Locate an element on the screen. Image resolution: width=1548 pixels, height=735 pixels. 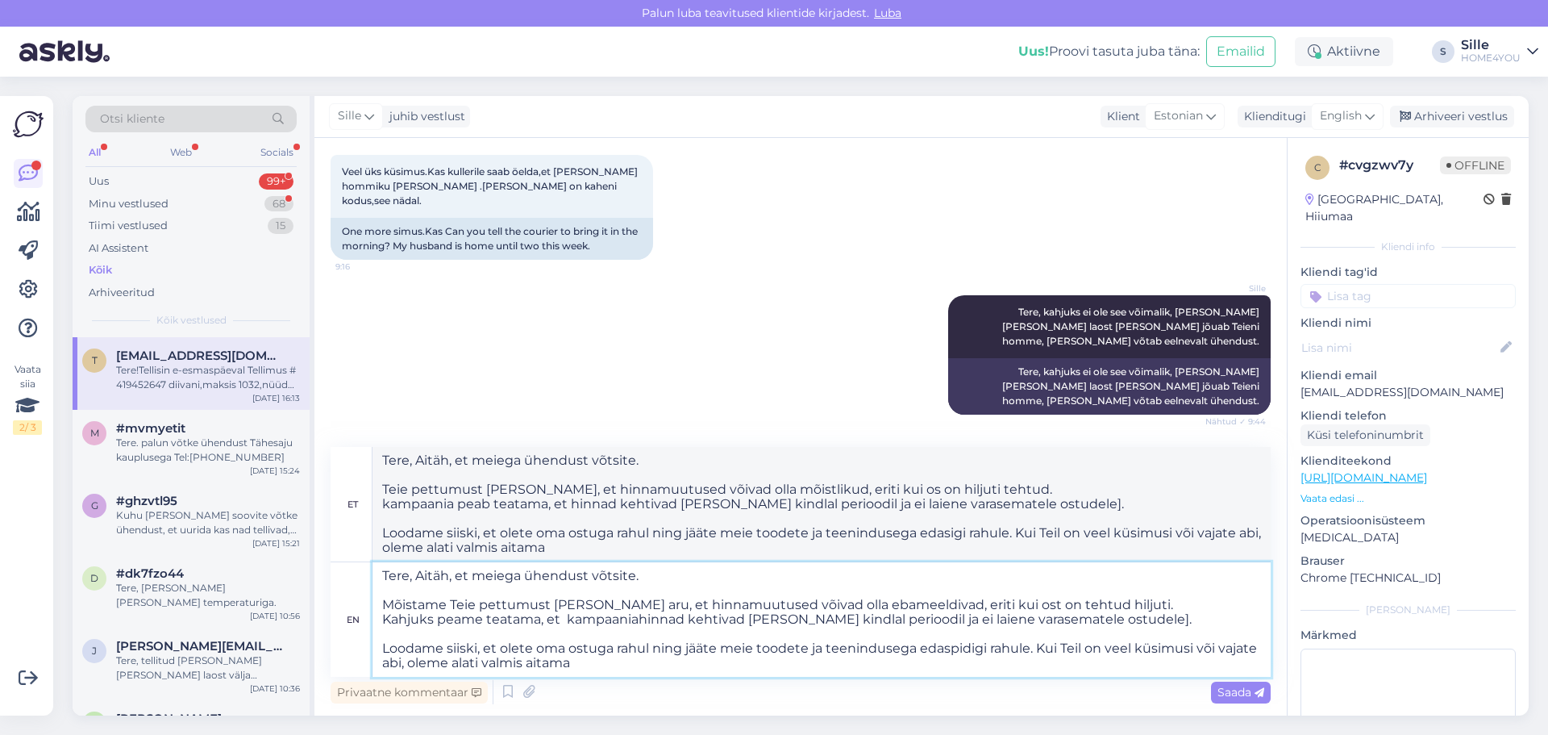
span: Elvira Grudeva is located at coordinates (169, 719).